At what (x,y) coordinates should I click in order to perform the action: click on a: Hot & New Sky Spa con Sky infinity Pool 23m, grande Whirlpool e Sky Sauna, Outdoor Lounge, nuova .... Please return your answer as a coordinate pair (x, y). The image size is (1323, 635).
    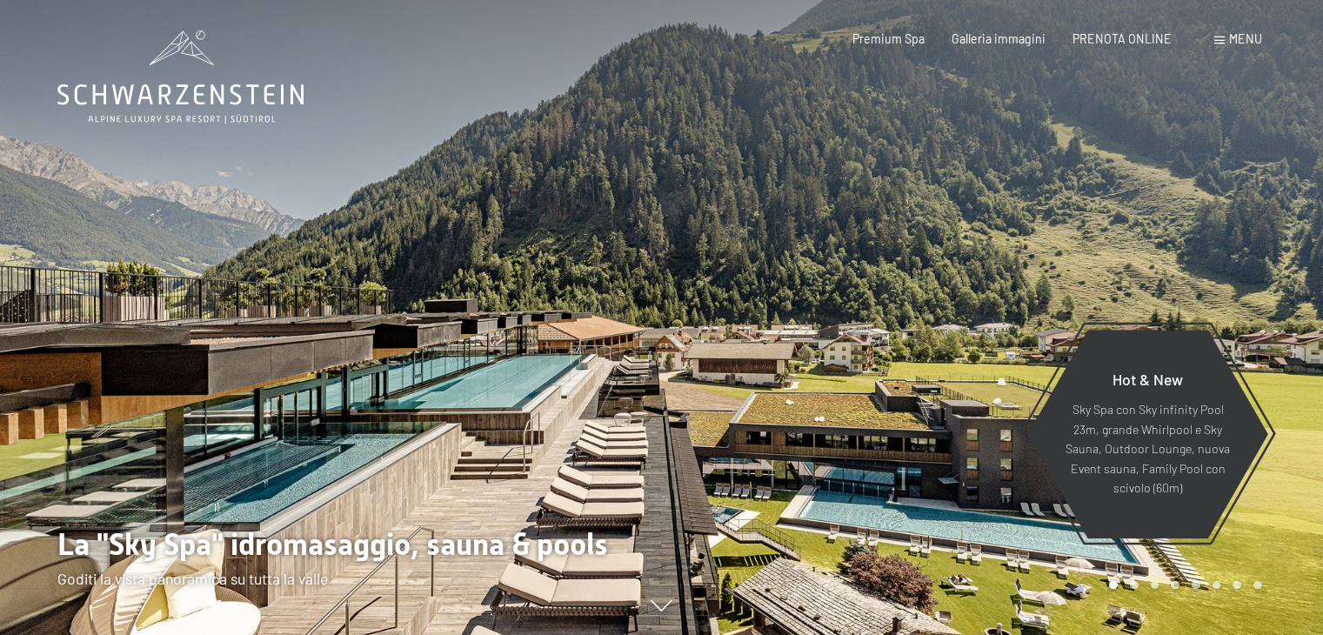
    Looking at the image, I should click on (1147, 434).